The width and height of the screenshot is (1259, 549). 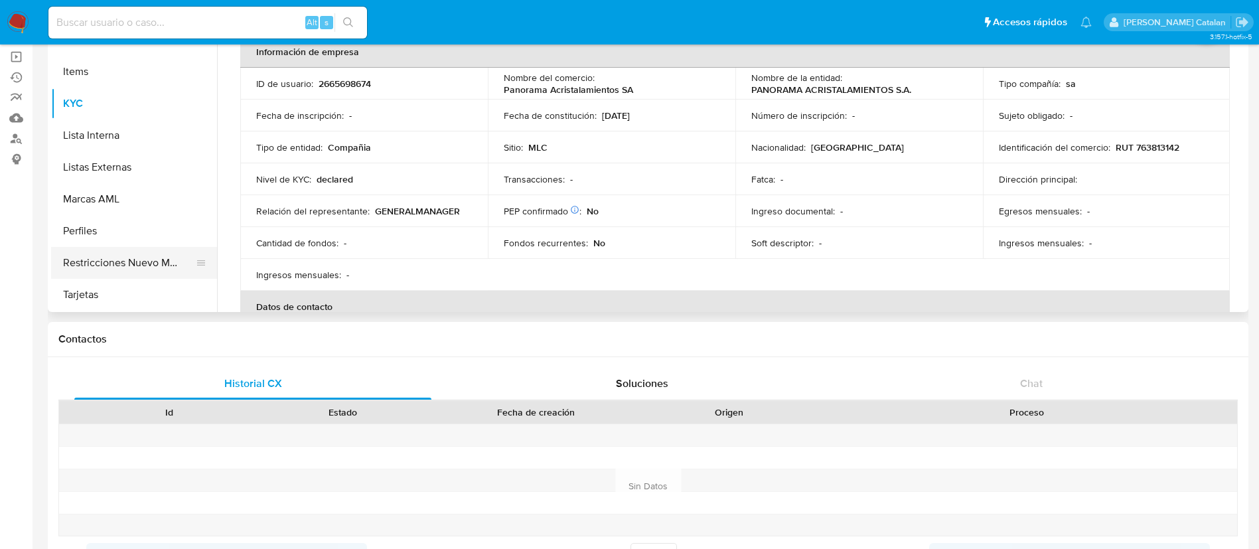 What do you see at coordinates (831, 90) in the screenshot?
I see `p: PANORAMA ACRISTALAMIENTOS S.A.` at bounding box center [831, 90].